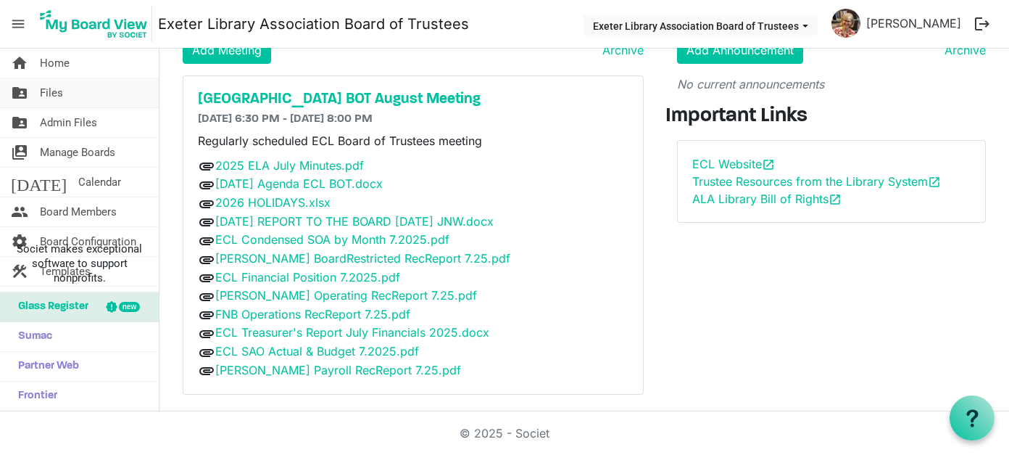 Image resolution: width=1009 pixels, height=455 pixels. Describe the element at coordinates (273, 202) in the screenshot. I see `a: 2026 HOLIDAYS.xlsx` at that location.